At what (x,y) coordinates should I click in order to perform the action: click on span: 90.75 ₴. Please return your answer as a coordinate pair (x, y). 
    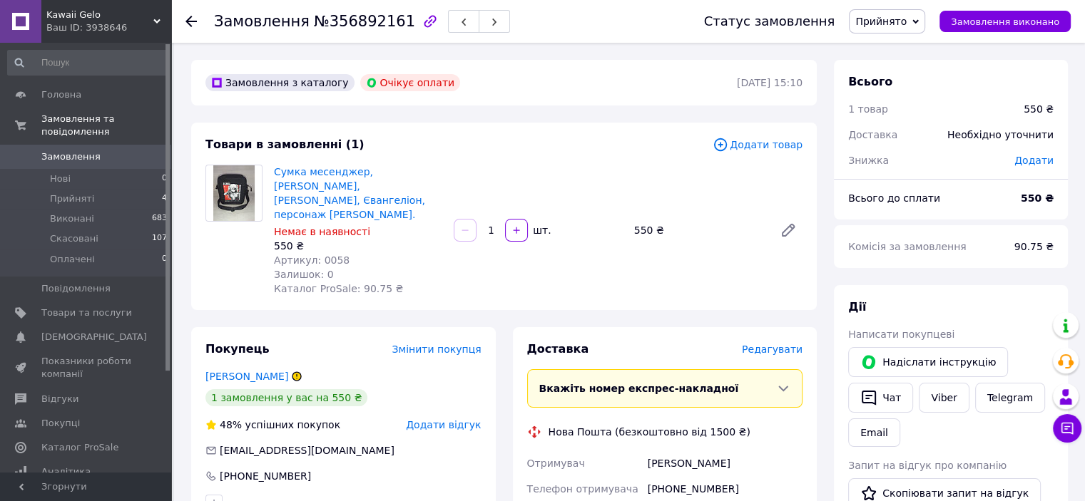
    Looking at the image, I should click on (1033, 247).